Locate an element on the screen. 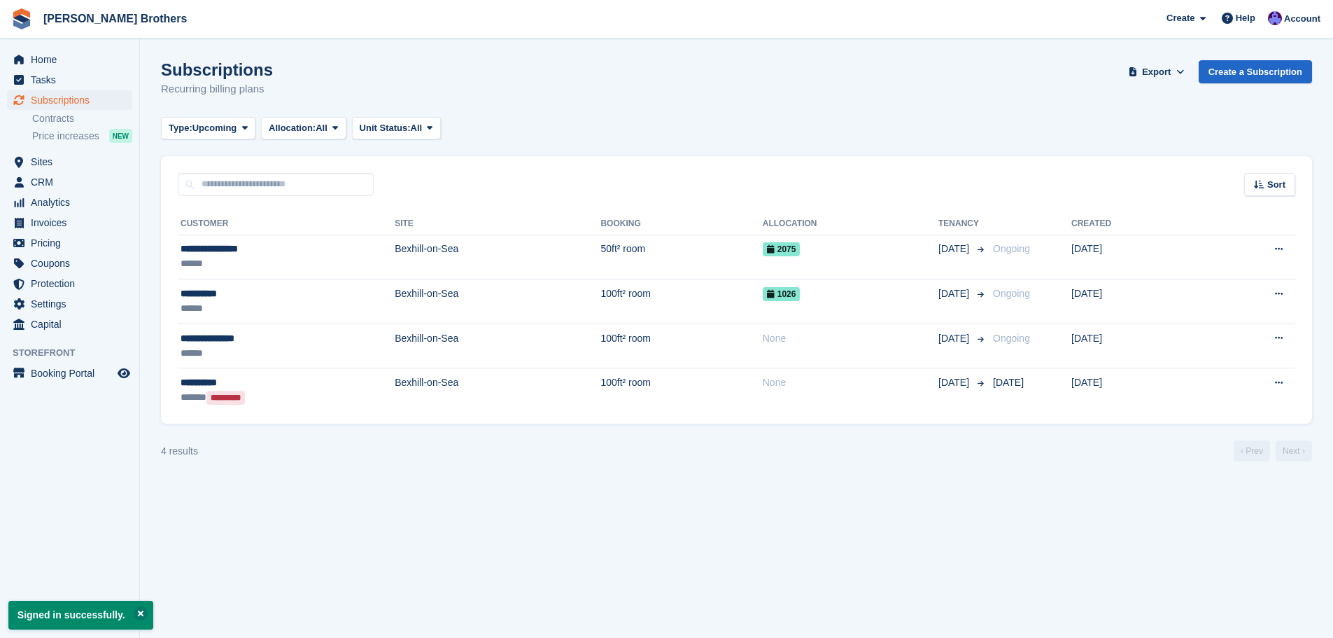 Image resolution: width=1333 pixels, height=638 pixels. span: Storefront is located at coordinates (76, 353).